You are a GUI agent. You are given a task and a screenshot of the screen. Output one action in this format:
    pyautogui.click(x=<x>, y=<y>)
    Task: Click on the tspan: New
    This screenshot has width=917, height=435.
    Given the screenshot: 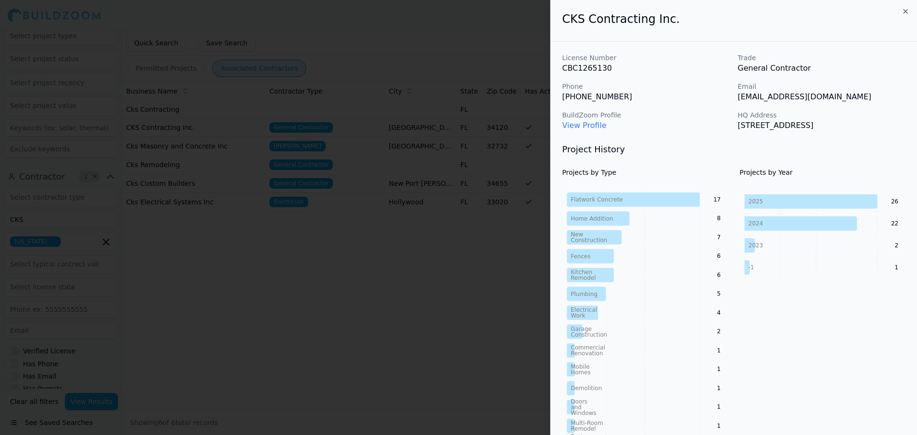 What is the action you would take?
    pyautogui.click(x=577, y=235)
    